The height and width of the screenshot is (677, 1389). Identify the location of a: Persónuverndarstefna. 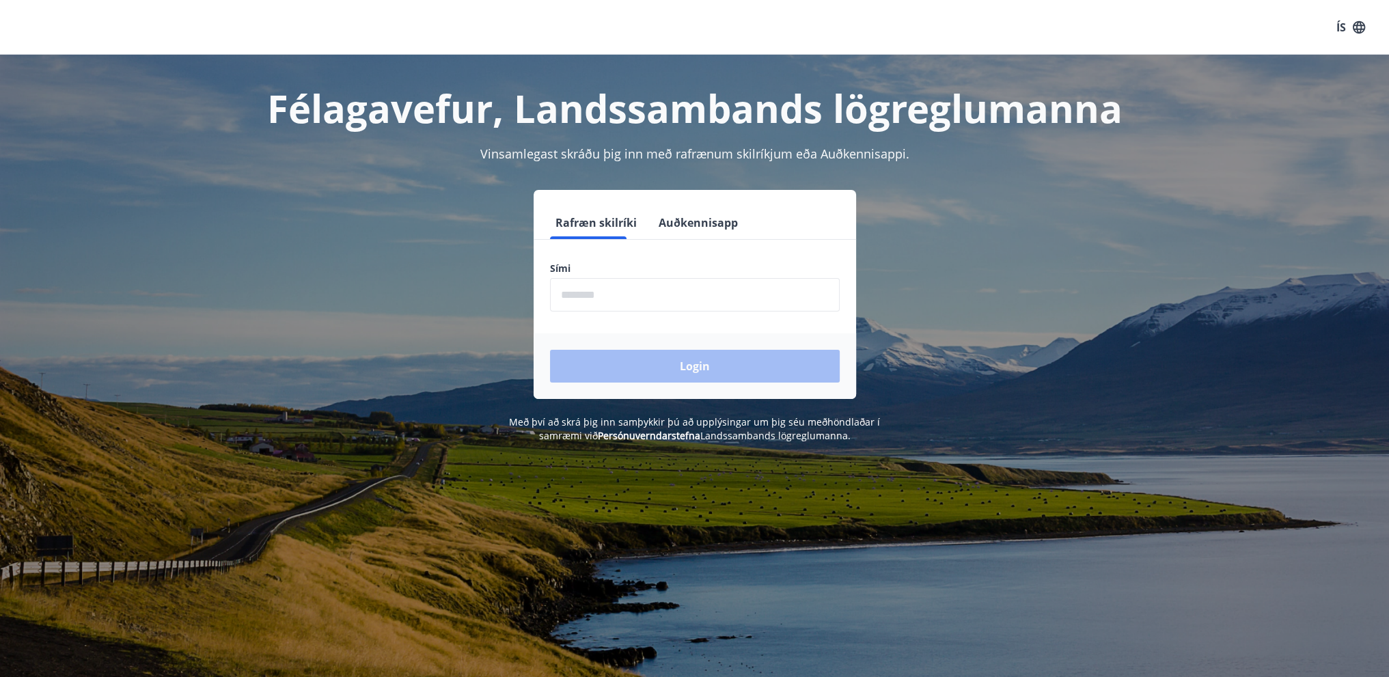
(649, 435).